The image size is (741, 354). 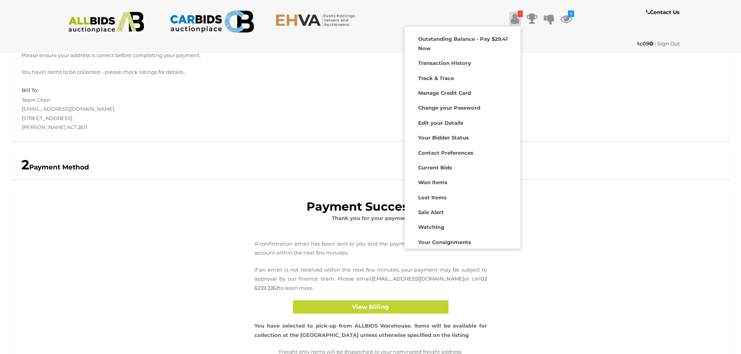 I want to click on strong: Track & Trace, so click(x=436, y=78).